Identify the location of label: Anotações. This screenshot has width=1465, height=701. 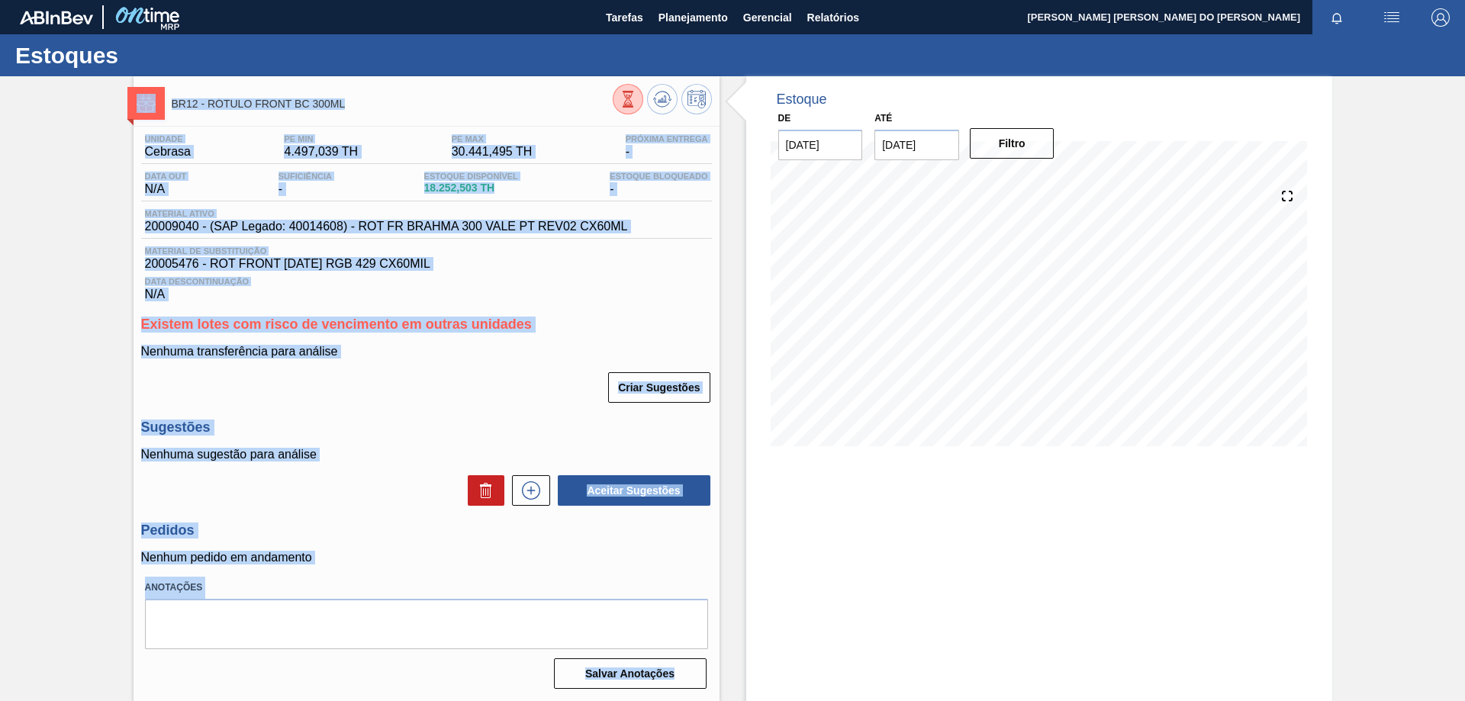
(427, 587).